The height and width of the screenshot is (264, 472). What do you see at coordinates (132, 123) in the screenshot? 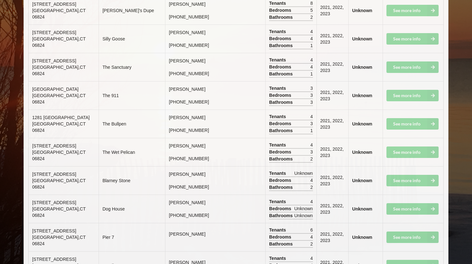
I see `td: The Bullpen` at bounding box center [132, 123].